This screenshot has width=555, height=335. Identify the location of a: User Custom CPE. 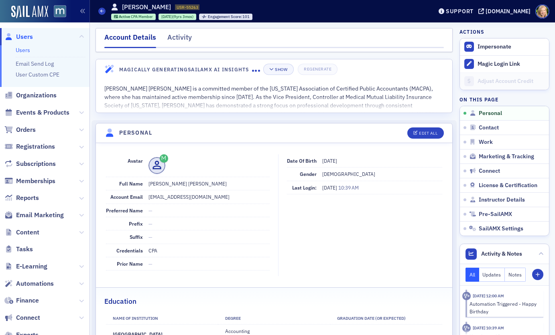
(37, 75).